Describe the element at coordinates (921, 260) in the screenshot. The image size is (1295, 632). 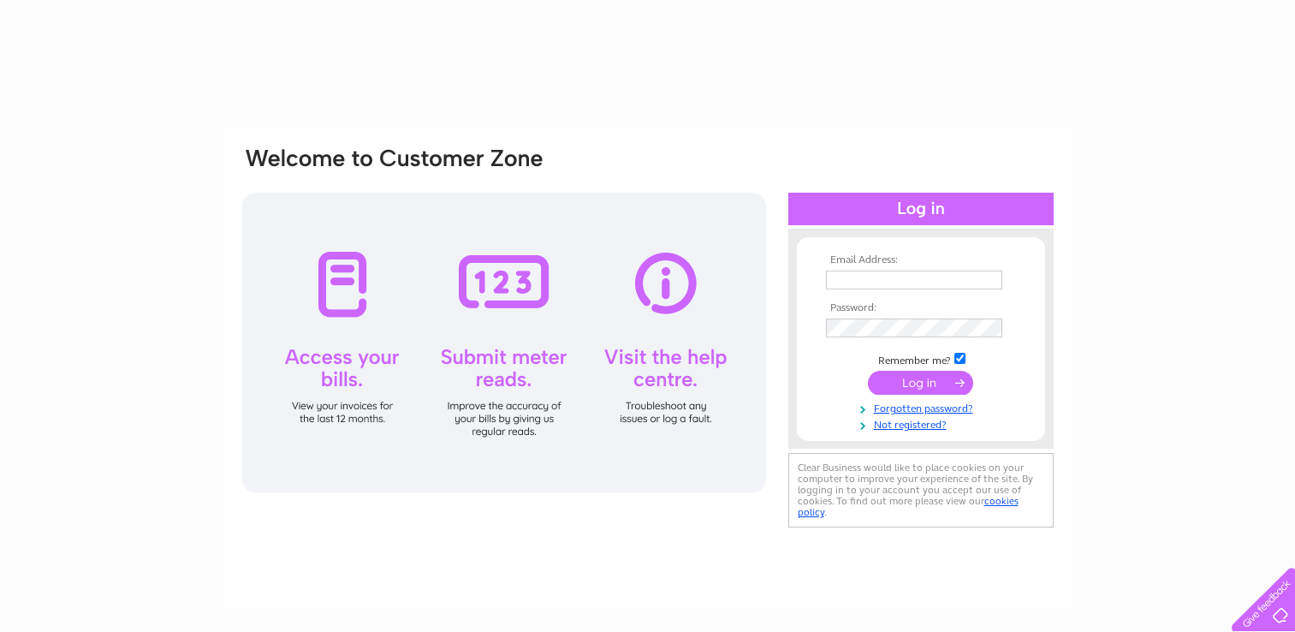
I see `th: Email Address:` at that location.